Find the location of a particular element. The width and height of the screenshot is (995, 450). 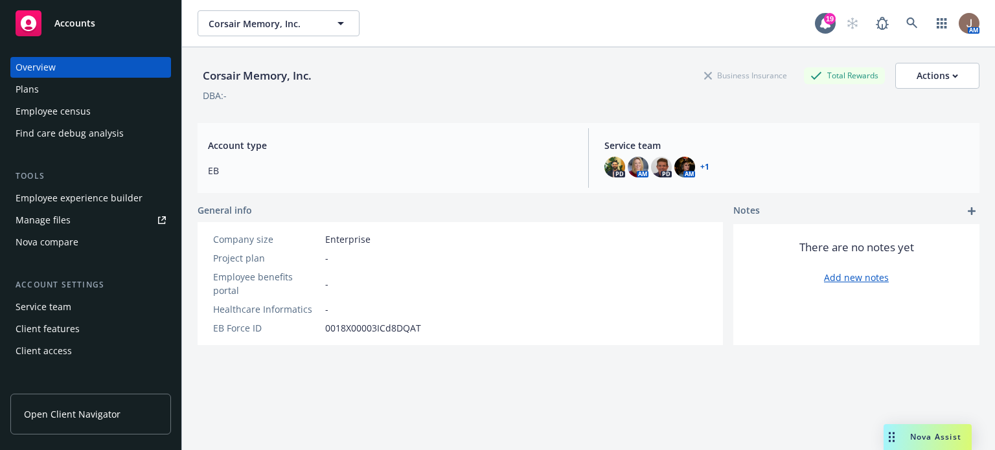

div: Client features is located at coordinates (47, 329).